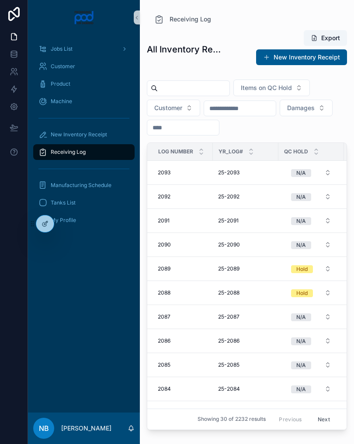 This screenshot has width=354, height=444. I want to click on a: 25-2088, so click(246, 293).